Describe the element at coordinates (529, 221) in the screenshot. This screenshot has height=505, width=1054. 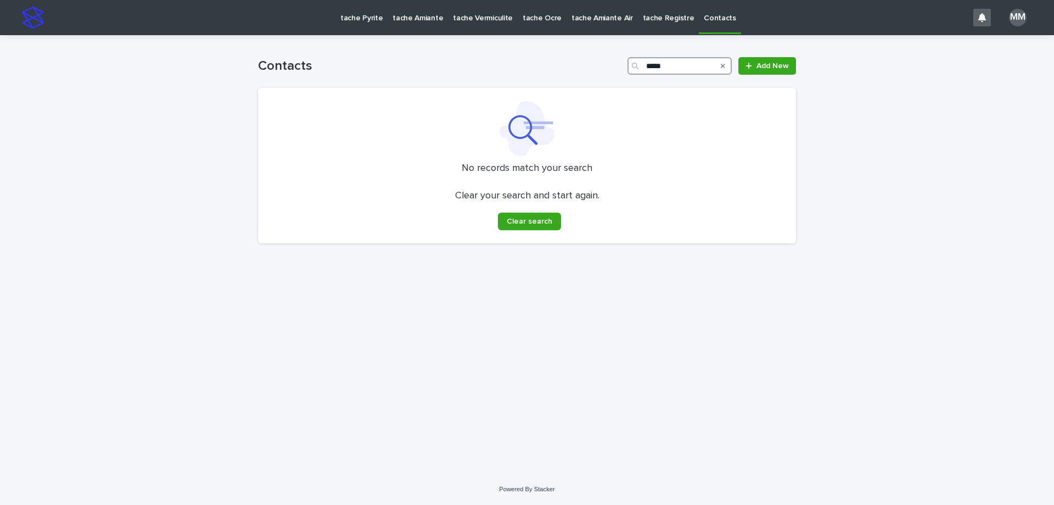
I see `button: Clear search` at that location.